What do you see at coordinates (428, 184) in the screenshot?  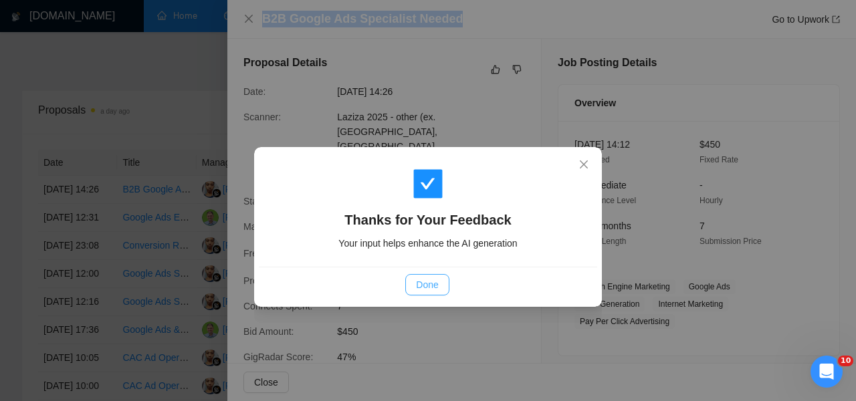 I see `span: check-square` at bounding box center [428, 184].